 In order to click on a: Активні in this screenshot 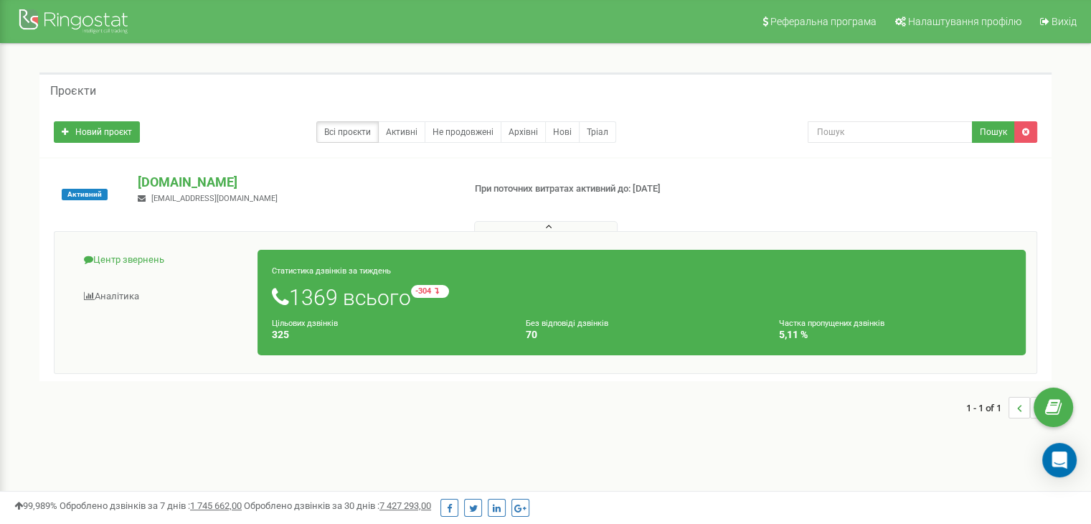, I will do `click(402, 132)`.